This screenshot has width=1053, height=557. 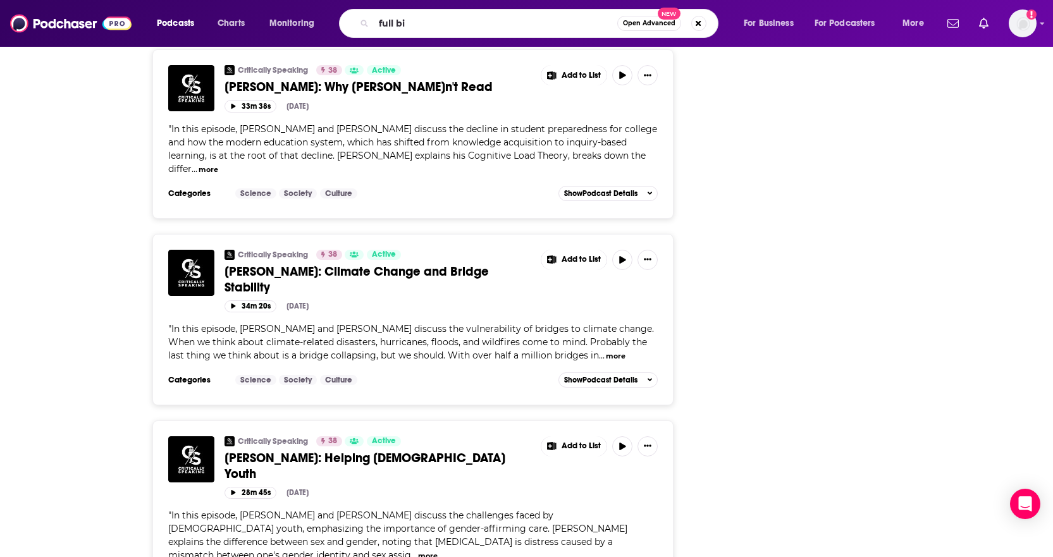 What do you see at coordinates (1023, 23) in the screenshot?
I see `button: Show profile menu` at bounding box center [1023, 23].